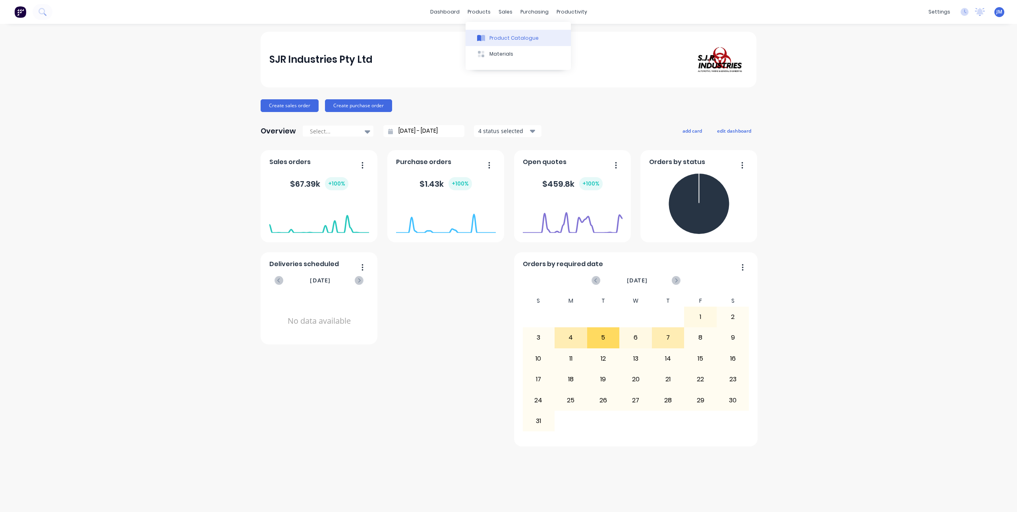  Describe the element at coordinates (445, 12) in the screenshot. I see `a: dashboard` at that location.